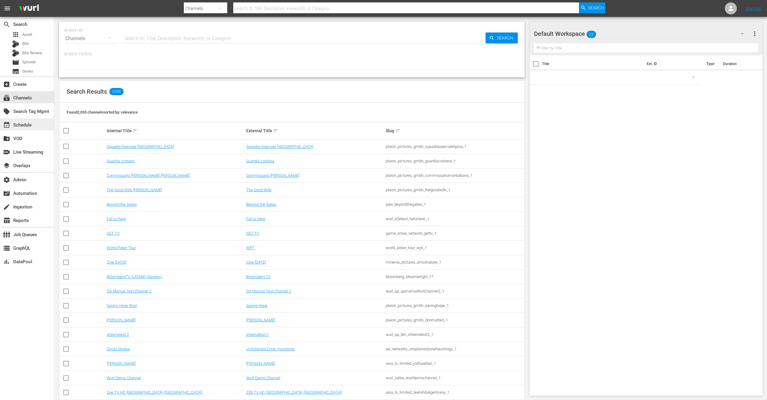 Image resolution: width=767 pixels, height=400 pixels. What do you see at coordinates (292, 54) in the screenshot?
I see `p: Search Filters:` at bounding box center [292, 54].